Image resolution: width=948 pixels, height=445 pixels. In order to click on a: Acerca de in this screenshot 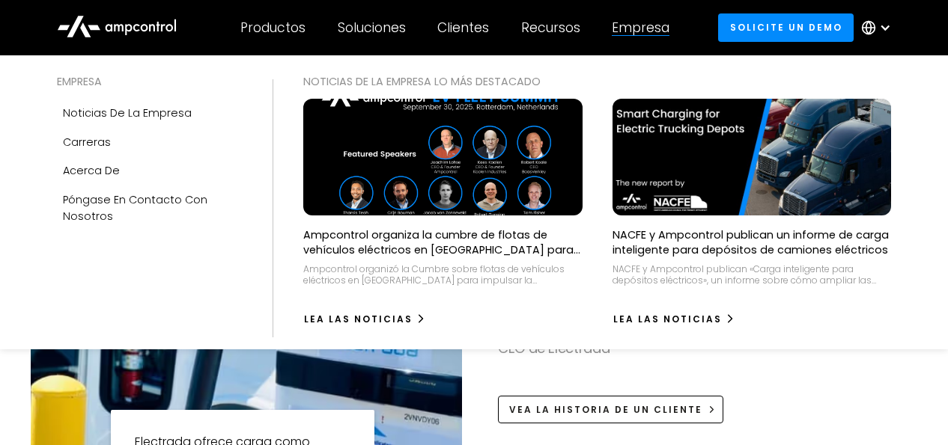, I will do `click(150, 171)`.